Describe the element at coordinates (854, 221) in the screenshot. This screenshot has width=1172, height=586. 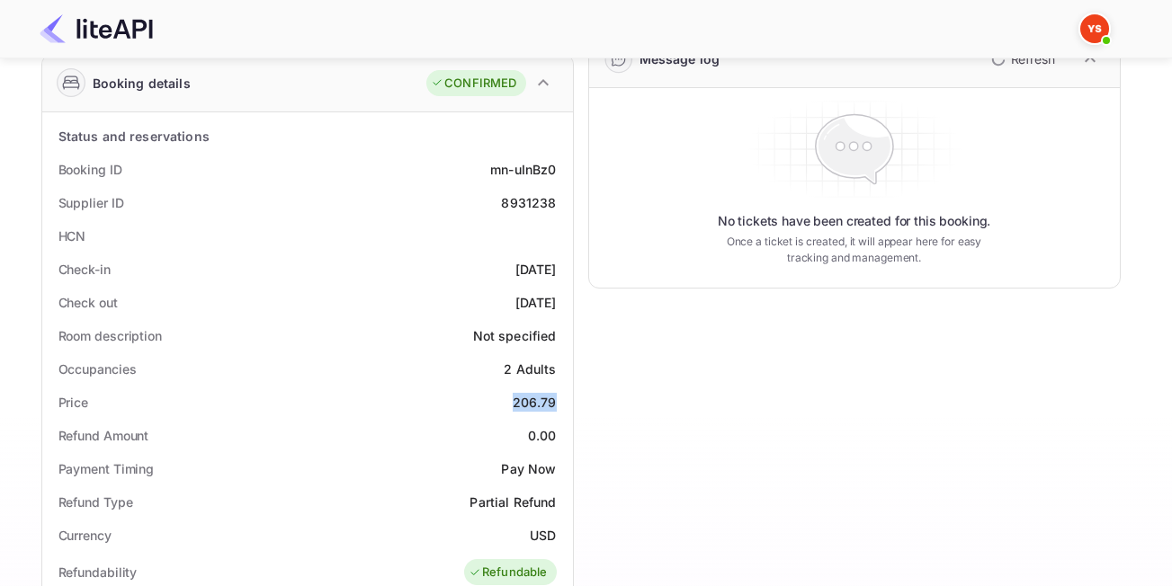
I see `p: No tickets have been created for this booking.` at that location.